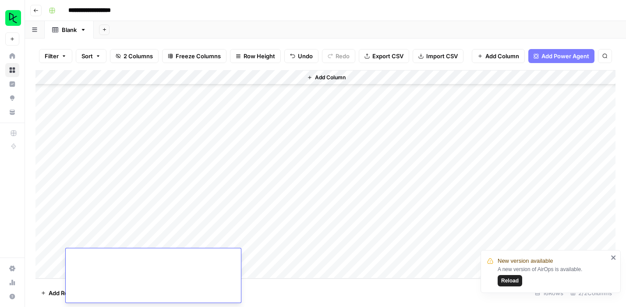 This screenshot has width=626, height=307. Describe the element at coordinates (60, 293) in the screenshot. I see `span: Add Row` at that location.